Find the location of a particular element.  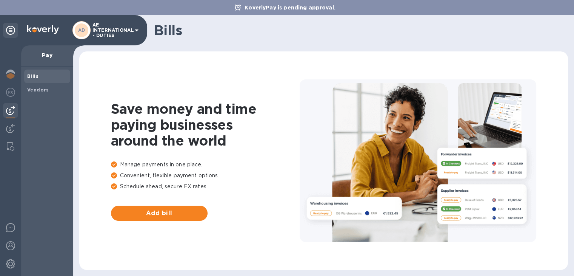

b: AD is located at coordinates (82, 30).